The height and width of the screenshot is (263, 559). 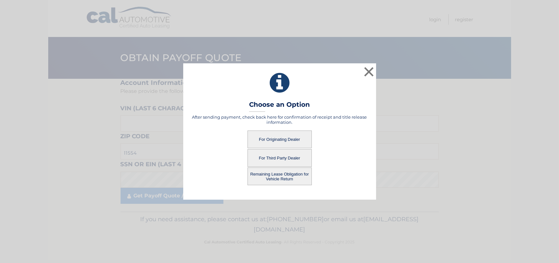 I want to click on h5: After sending payment, check back here for confirmation of receipt and title release information., so click(x=280, y=120).